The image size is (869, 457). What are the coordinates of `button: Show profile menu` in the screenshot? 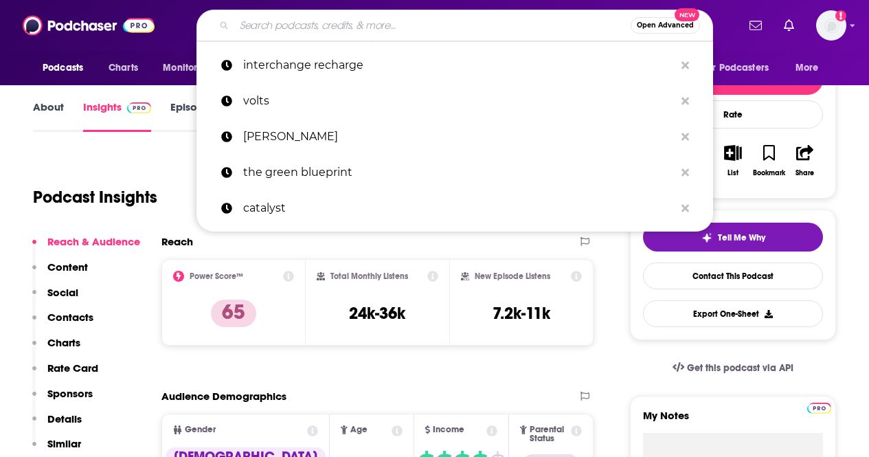 It's located at (831, 25).